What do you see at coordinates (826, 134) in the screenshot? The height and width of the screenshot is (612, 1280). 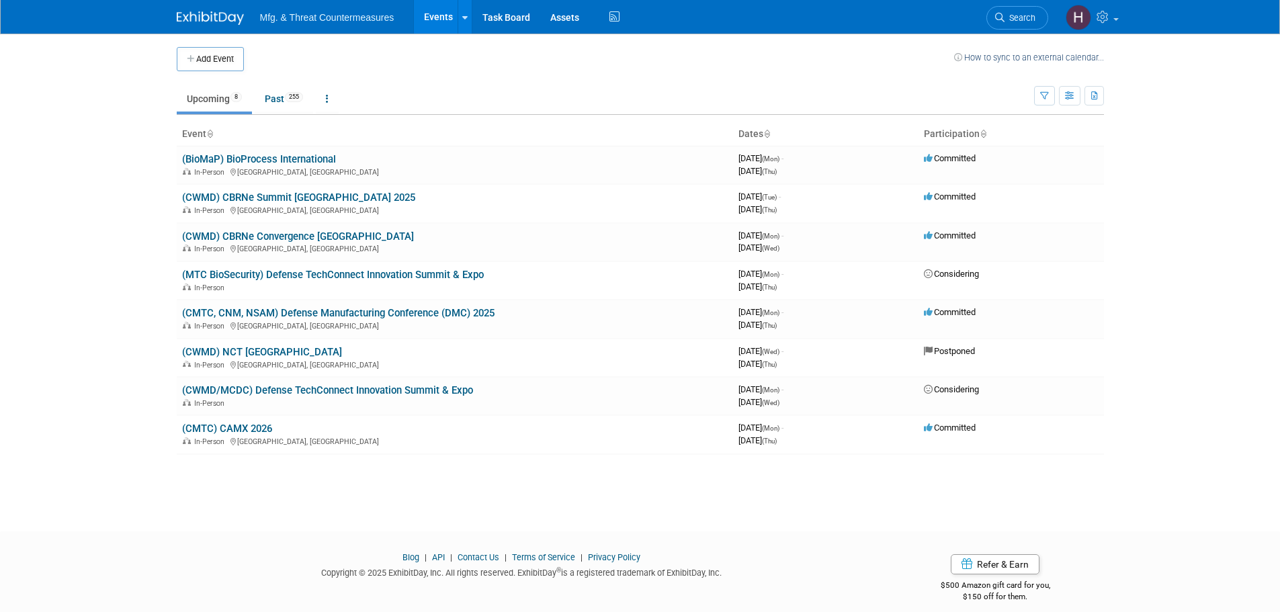 I see `th: Dates` at bounding box center [826, 134].